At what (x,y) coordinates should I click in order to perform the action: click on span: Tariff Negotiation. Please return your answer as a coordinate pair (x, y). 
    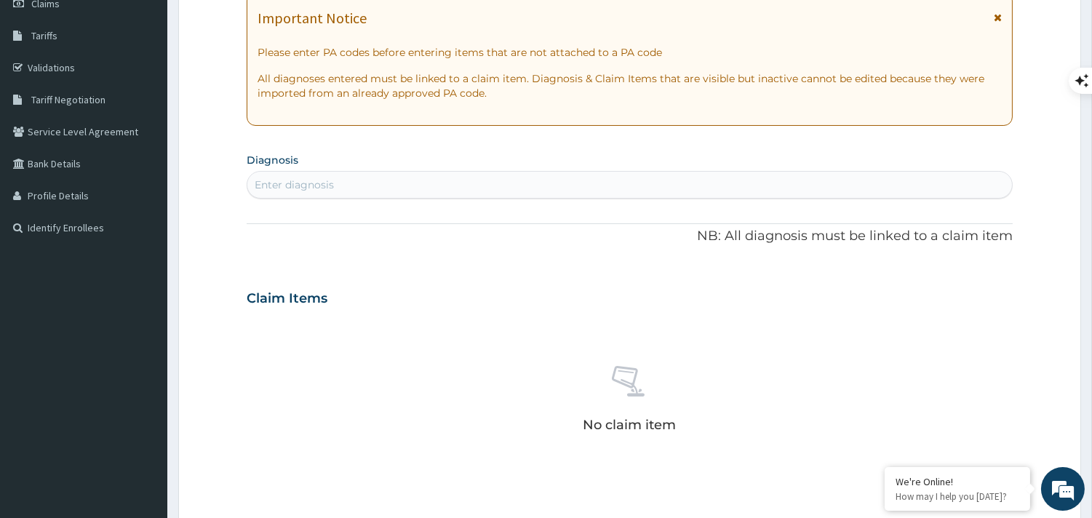
    Looking at the image, I should click on (68, 100).